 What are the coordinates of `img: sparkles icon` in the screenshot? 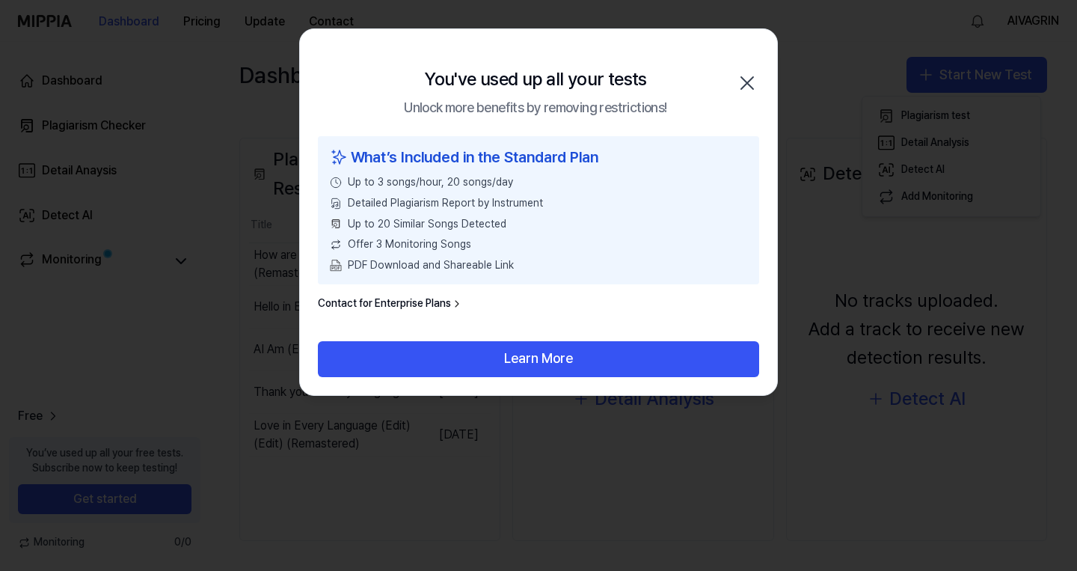 It's located at (339, 157).